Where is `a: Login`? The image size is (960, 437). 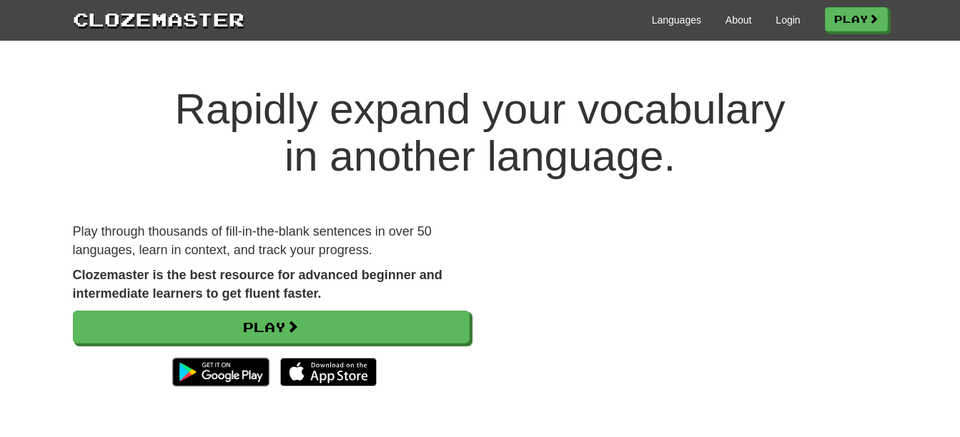 a: Login is located at coordinates (788, 20).